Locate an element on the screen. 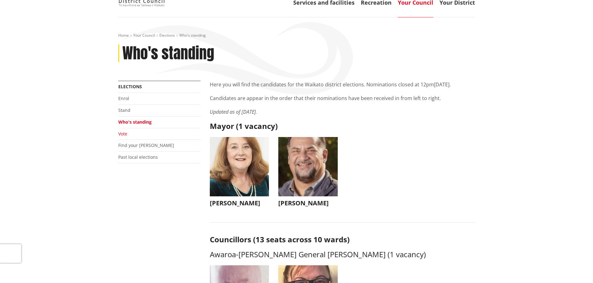  p: Candidates are appear in the order that their nominations have been received in from left to right. is located at coordinates (342, 98).